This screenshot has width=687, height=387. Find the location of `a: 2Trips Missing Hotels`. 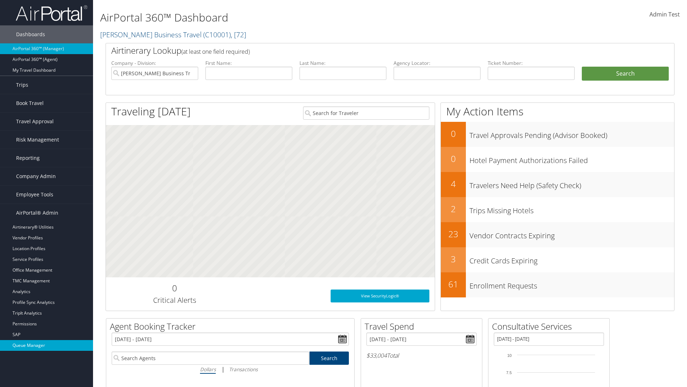

a: 2Trips Missing Hotels is located at coordinates (558, 209).